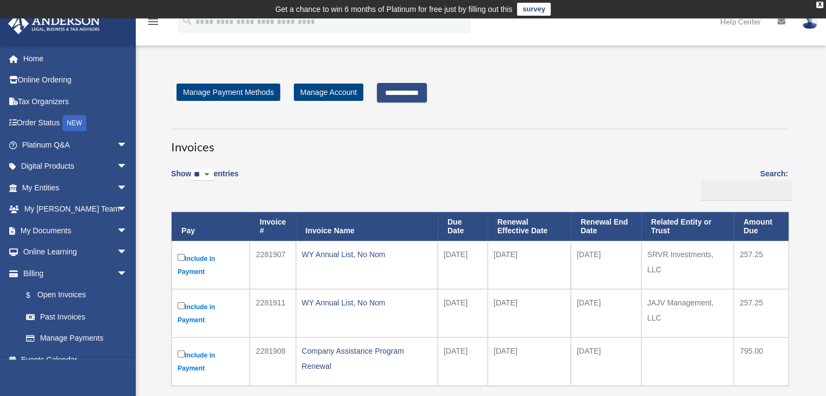  Describe the element at coordinates (187, 21) in the screenshot. I see `i: search` at that location.